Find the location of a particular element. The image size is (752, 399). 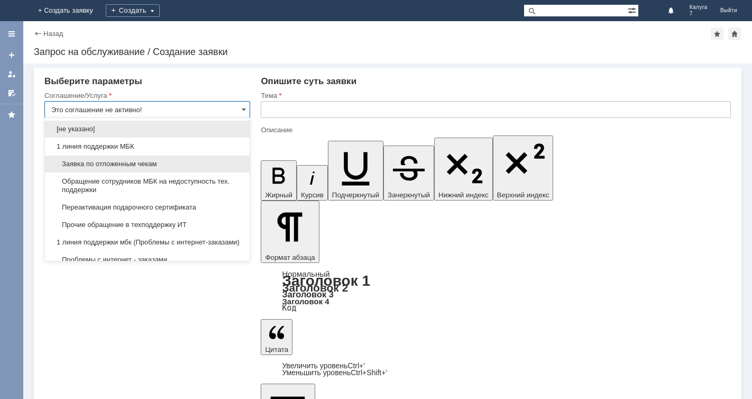

a: Код is located at coordinates (289, 308).